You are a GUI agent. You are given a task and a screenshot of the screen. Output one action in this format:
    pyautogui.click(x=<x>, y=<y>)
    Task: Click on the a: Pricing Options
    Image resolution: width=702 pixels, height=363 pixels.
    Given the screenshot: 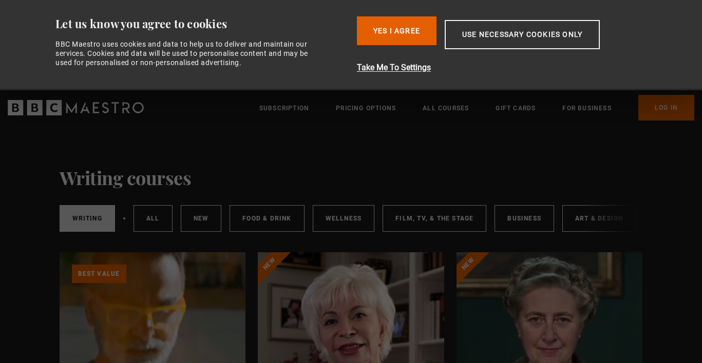 What is the action you would take?
    pyautogui.click(x=365, y=108)
    